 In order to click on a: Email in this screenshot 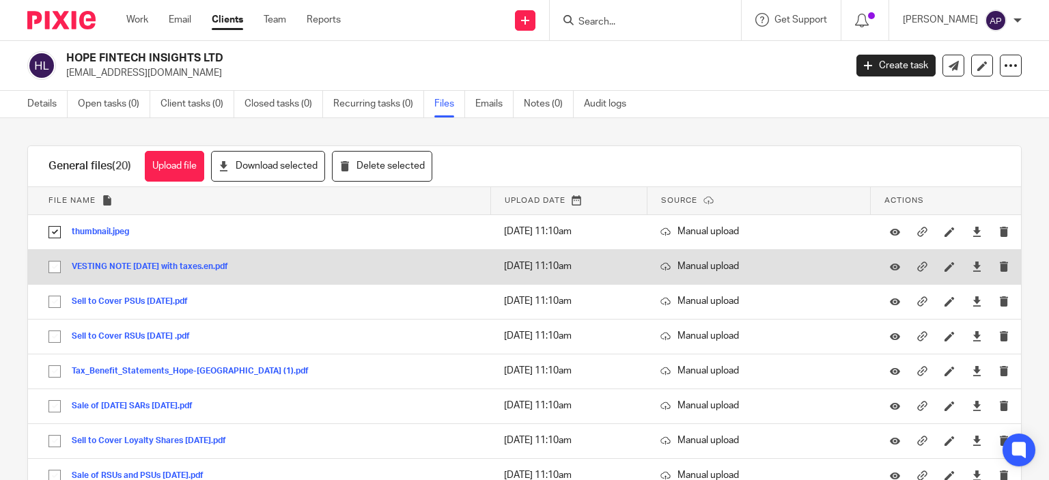, I will do `click(180, 20)`.